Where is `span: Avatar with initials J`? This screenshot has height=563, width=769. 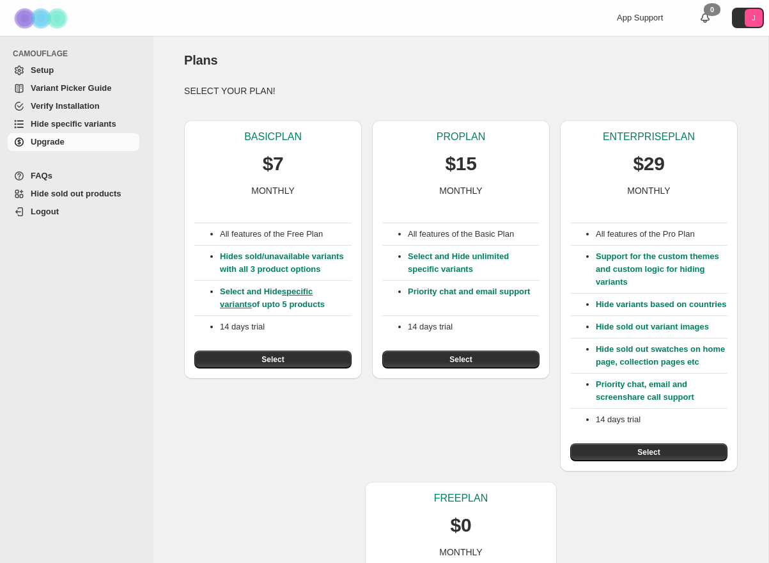
span: Avatar with initials J is located at coordinates (754, 18).